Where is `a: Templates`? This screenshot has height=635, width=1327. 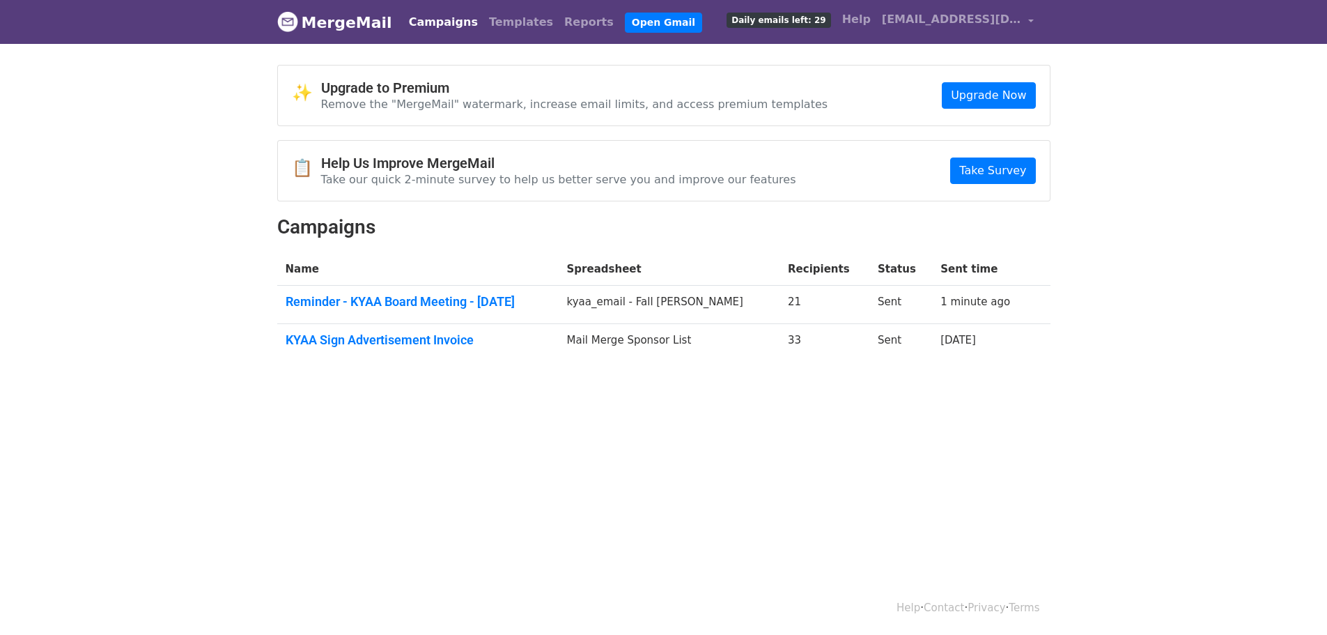 a: Templates is located at coordinates (521, 22).